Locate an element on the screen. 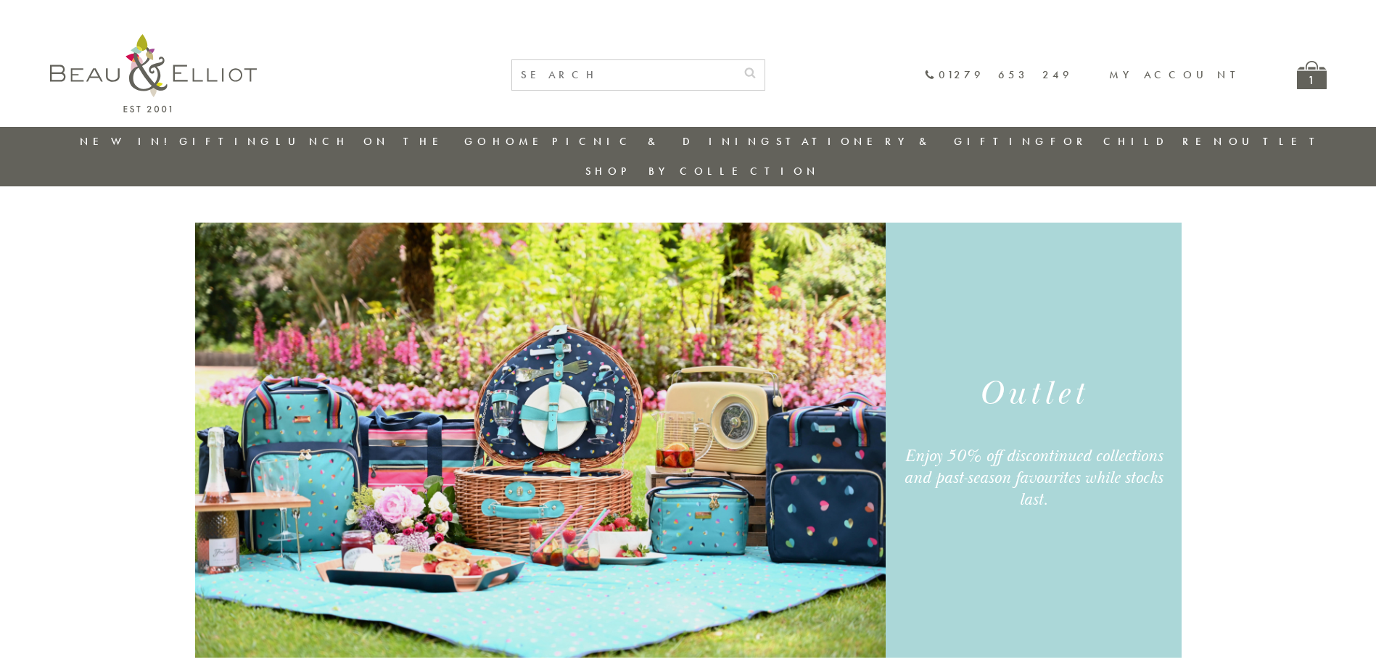  img: Picnic Baskets, Picnic Sets & Hampers is located at coordinates (541, 440).